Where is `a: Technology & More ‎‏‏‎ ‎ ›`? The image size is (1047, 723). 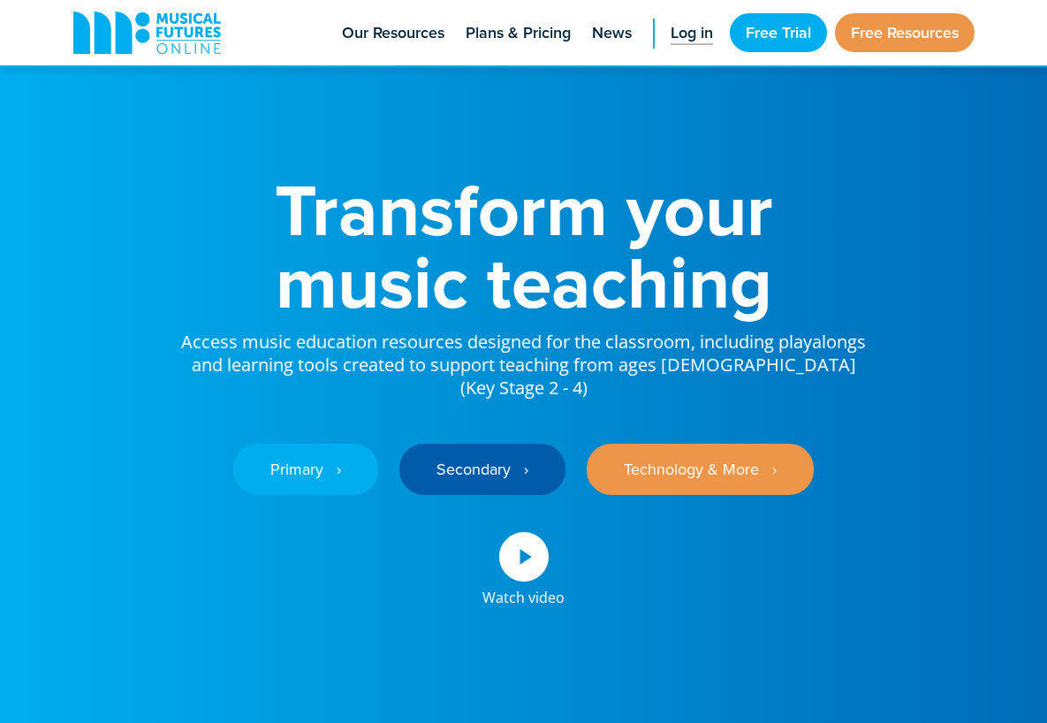 a: Technology & More ‎‏‏‎ ‎ › is located at coordinates (700, 469).